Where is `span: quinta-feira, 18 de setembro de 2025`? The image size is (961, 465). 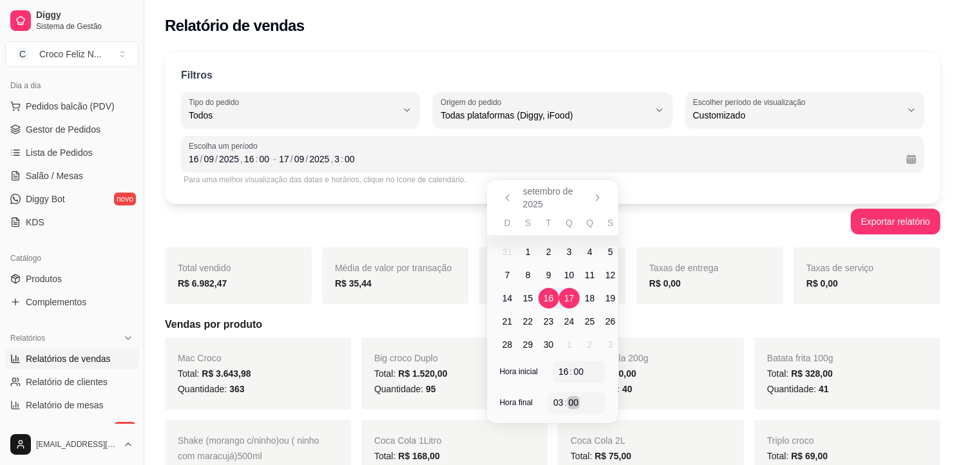 span: quinta-feira, 18 de setembro de 2025 is located at coordinates (590, 298).